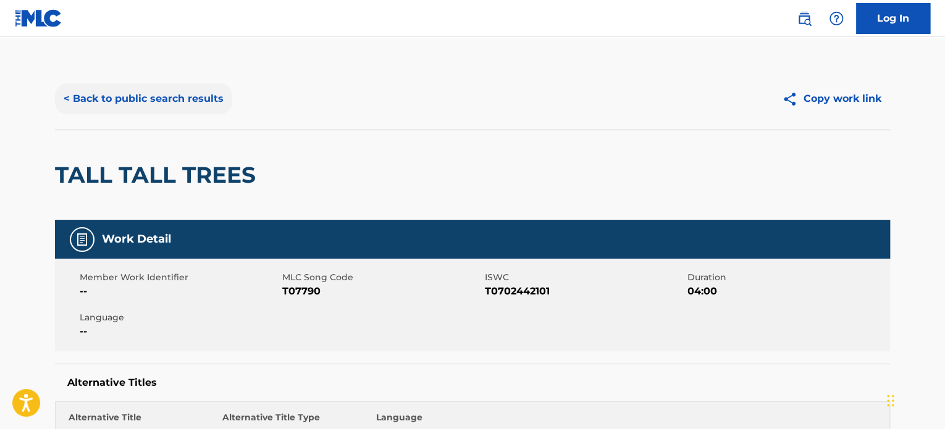 This screenshot has width=945, height=429. Describe the element at coordinates (890, 401) in the screenshot. I see `div: Drag` at that location.